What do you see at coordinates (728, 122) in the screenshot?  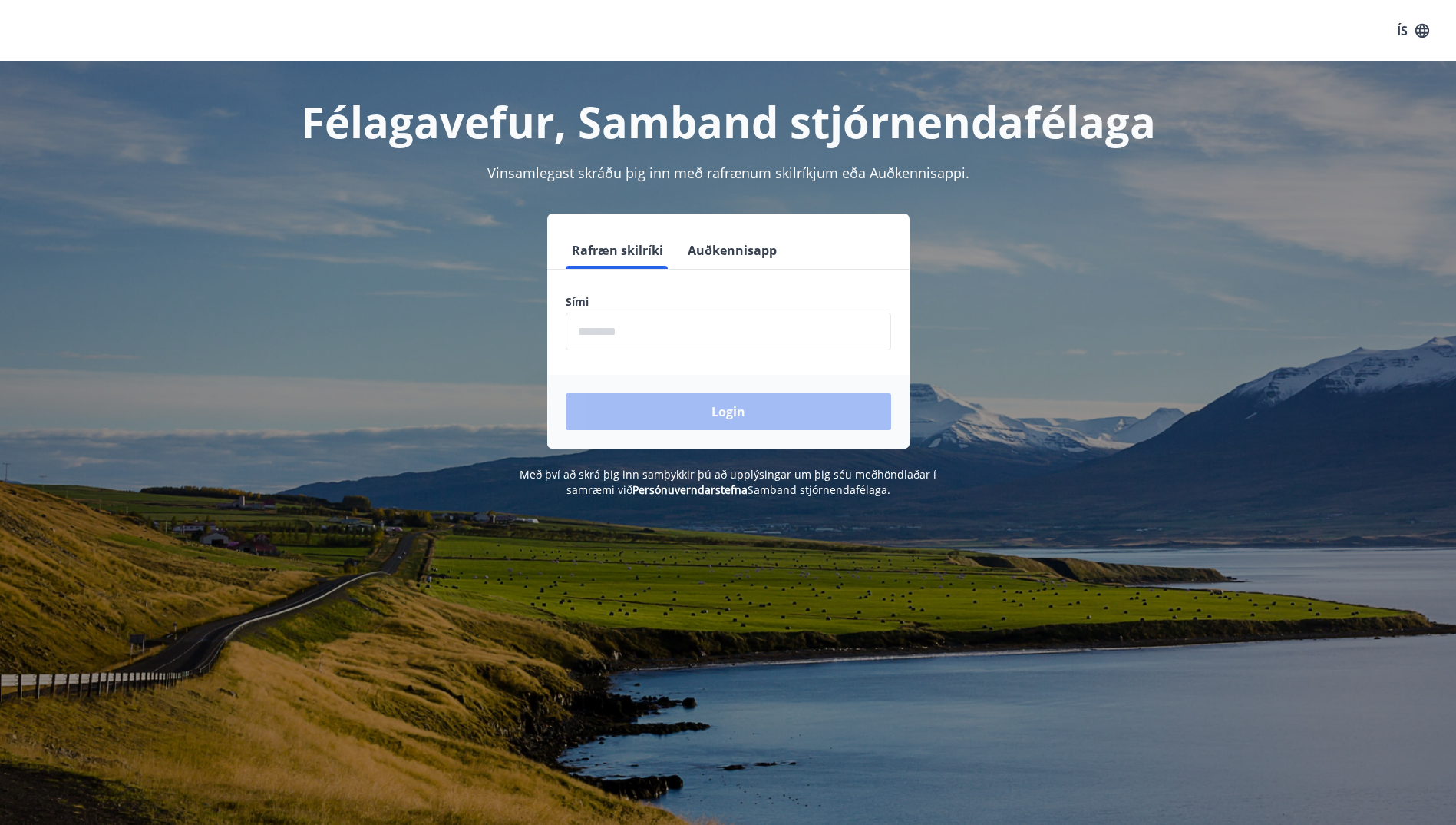 I see `h1: Félagavefur, Samband stjórnendafélaga` at bounding box center [728, 122].